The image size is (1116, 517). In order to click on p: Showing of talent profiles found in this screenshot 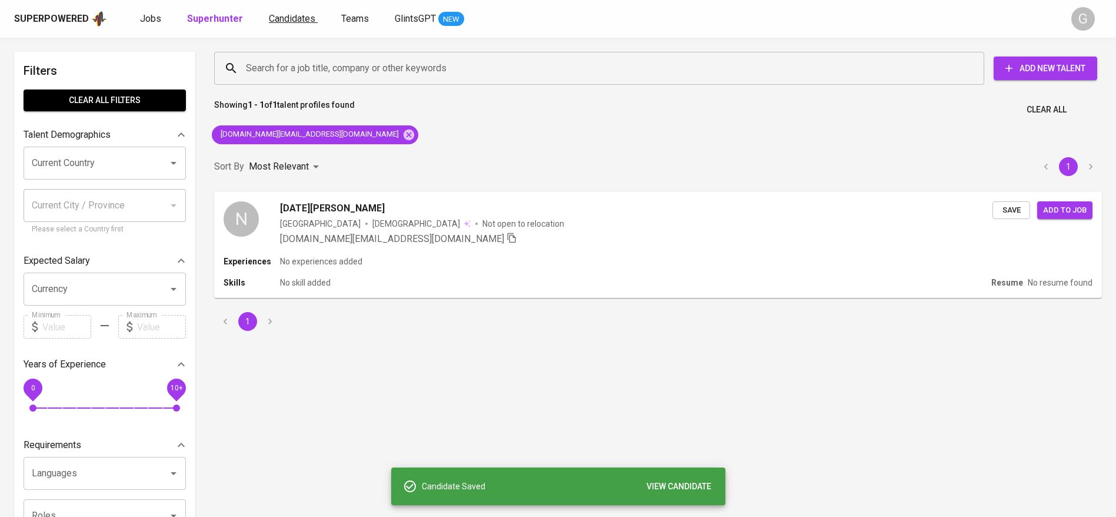, I will do `click(284, 109)`.